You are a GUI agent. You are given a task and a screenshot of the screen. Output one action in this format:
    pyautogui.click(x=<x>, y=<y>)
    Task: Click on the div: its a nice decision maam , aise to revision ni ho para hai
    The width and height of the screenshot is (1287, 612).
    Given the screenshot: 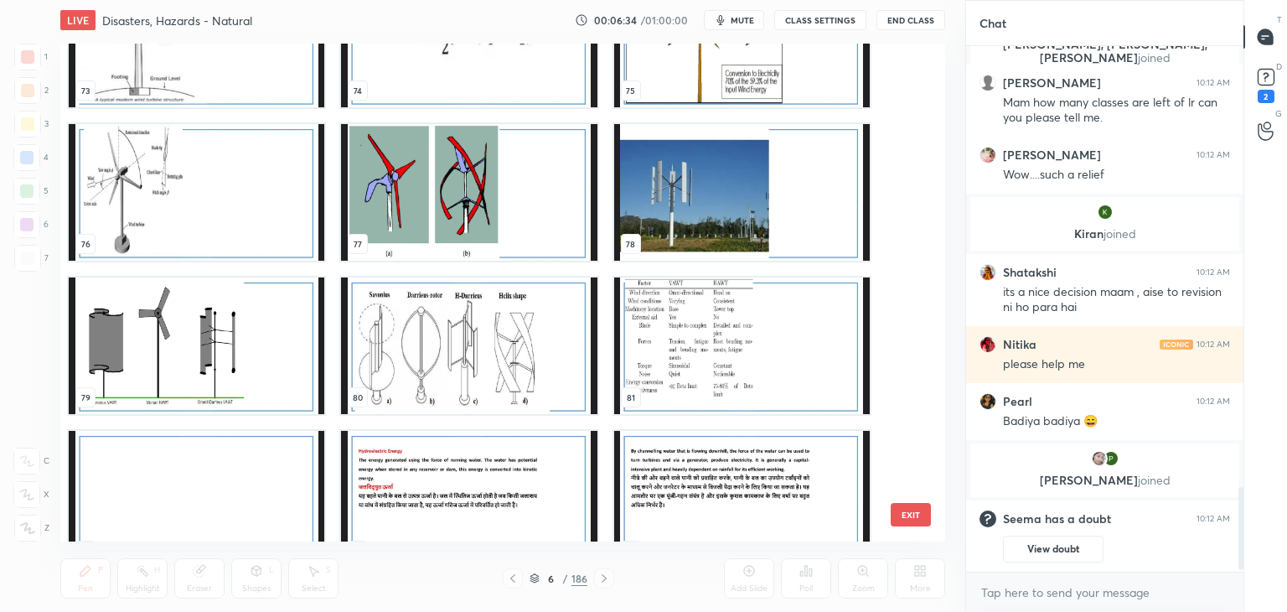 What is the action you would take?
    pyautogui.click(x=1116, y=300)
    